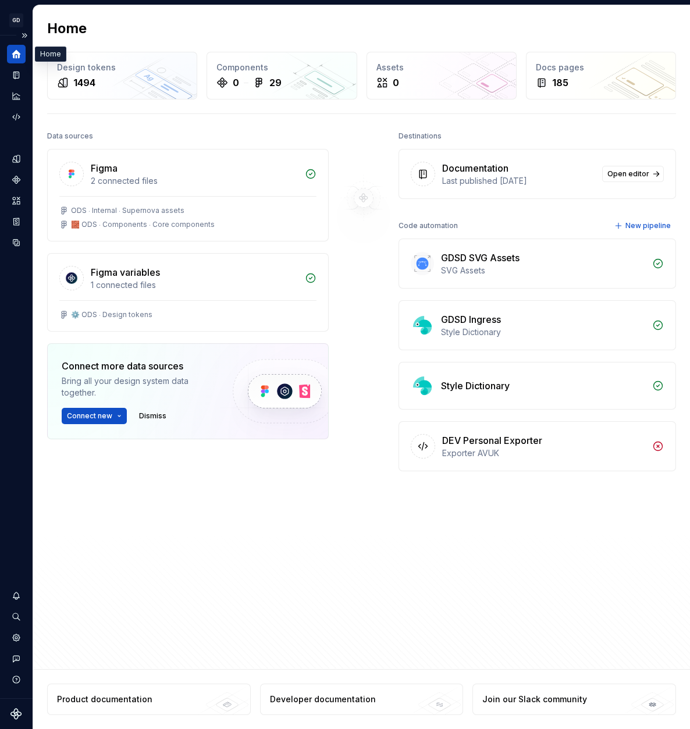  Describe the element at coordinates (649, 226) in the screenshot. I see `span: New pipeline` at that location.